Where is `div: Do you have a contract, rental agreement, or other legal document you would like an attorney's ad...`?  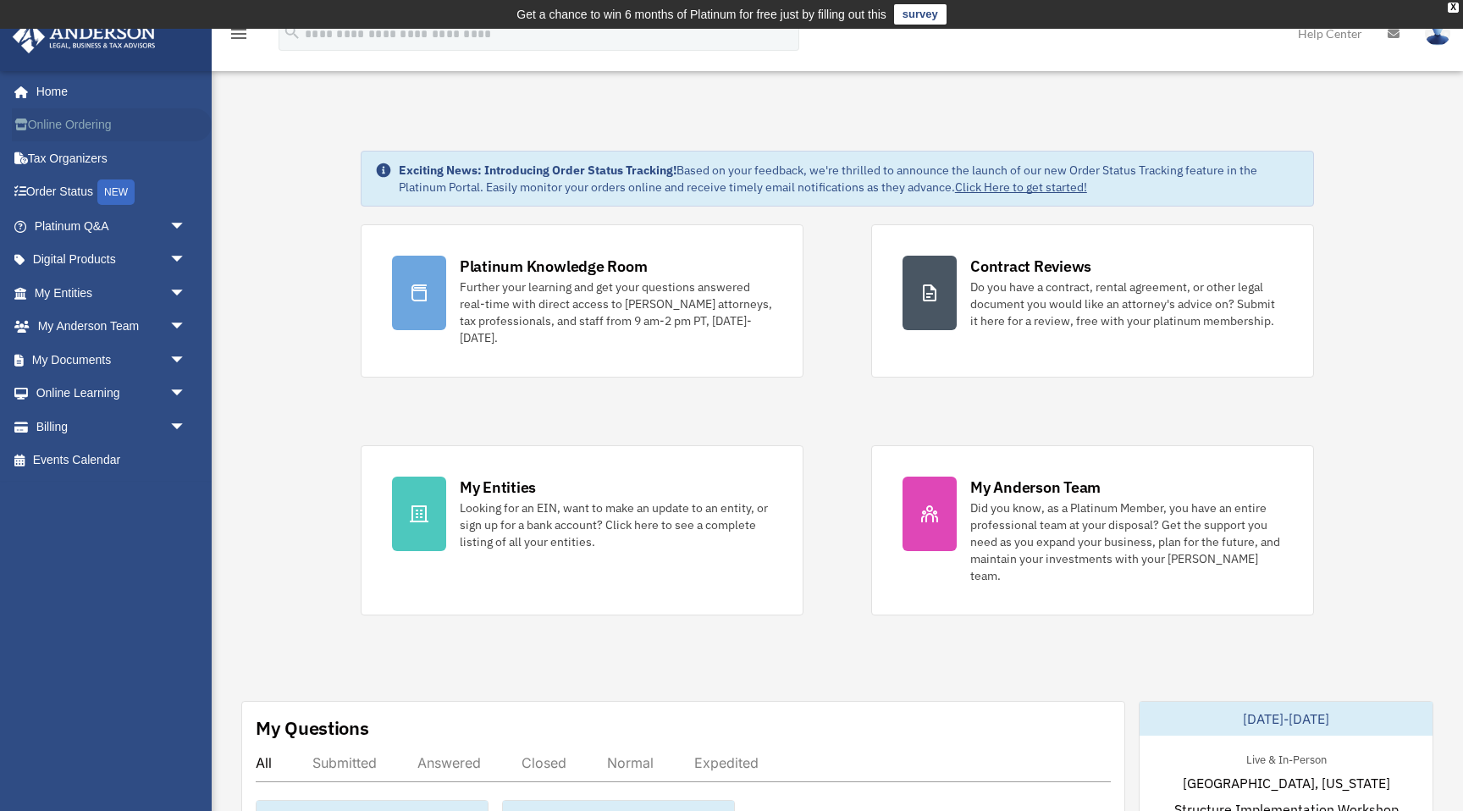 div: Do you have a contract, rental agreement, or other legal document you would like an attorney's ad... is located at coordinates (1126, 304).